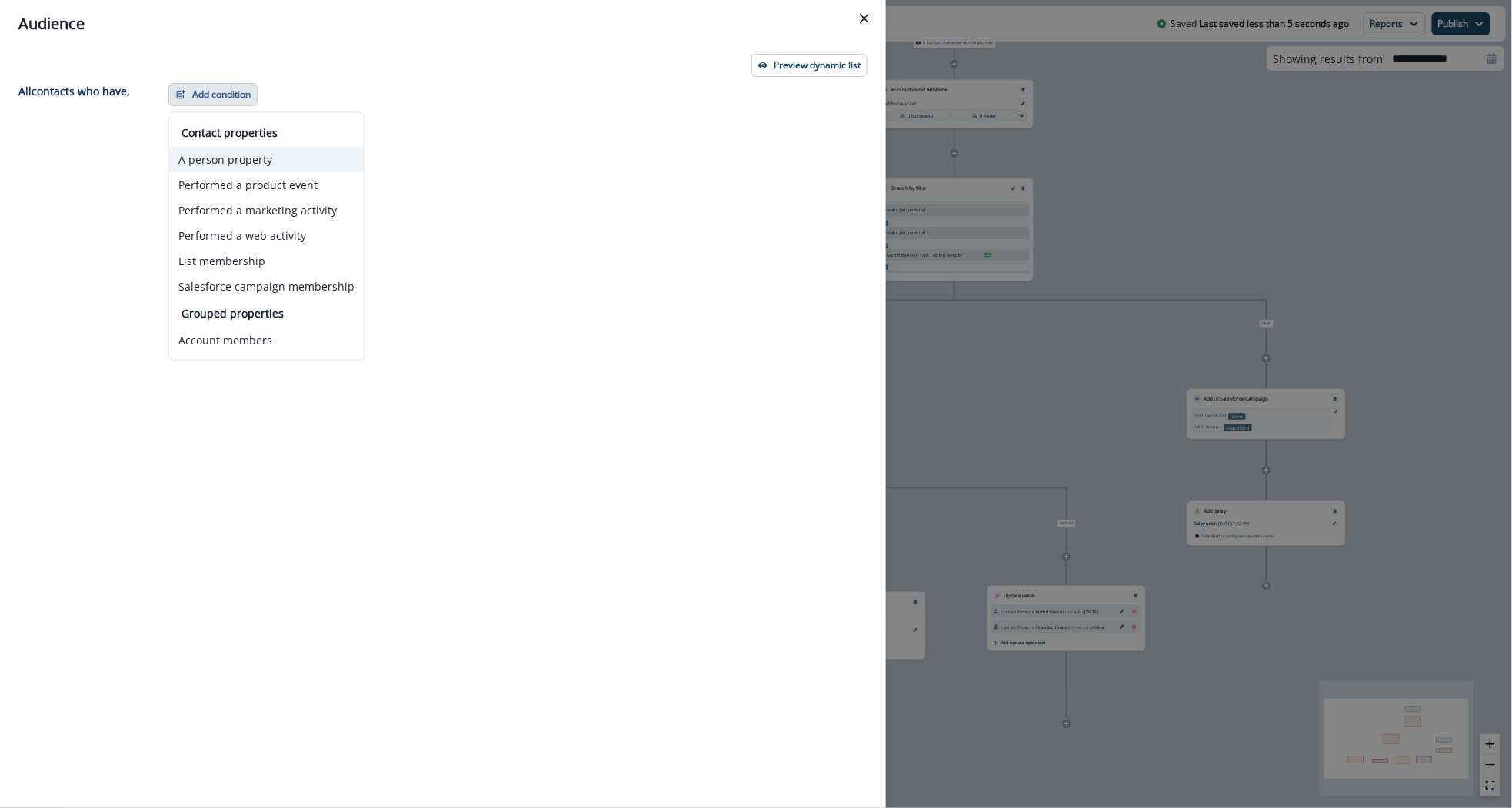  Describe the element at coordinates (809, 65) in the screenshot. I see `button: Preview dynamic list` at that location.